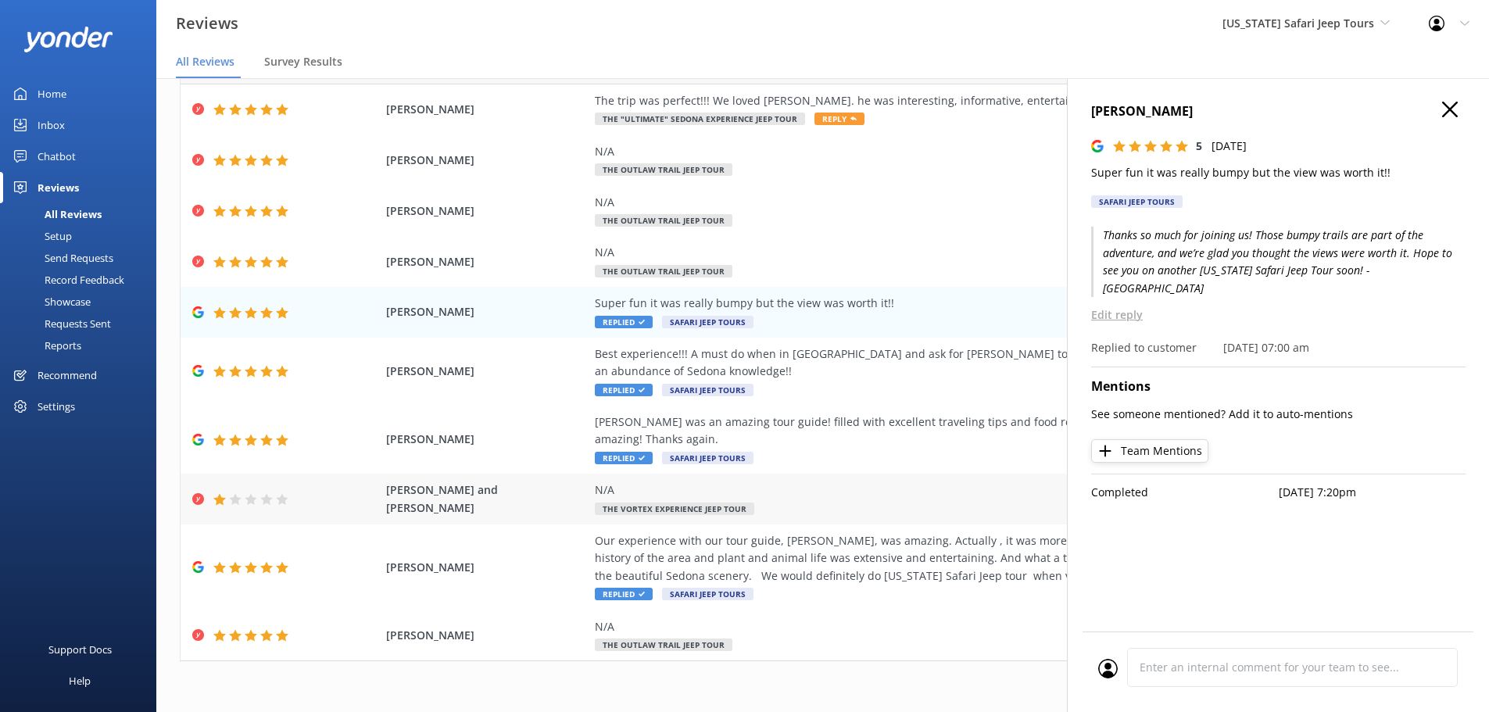 The image size is (1489, 712). What do you see at coordinates (1450, 110) in the screenshot?
I see `button: Close` at bounding box center [1450, 110].